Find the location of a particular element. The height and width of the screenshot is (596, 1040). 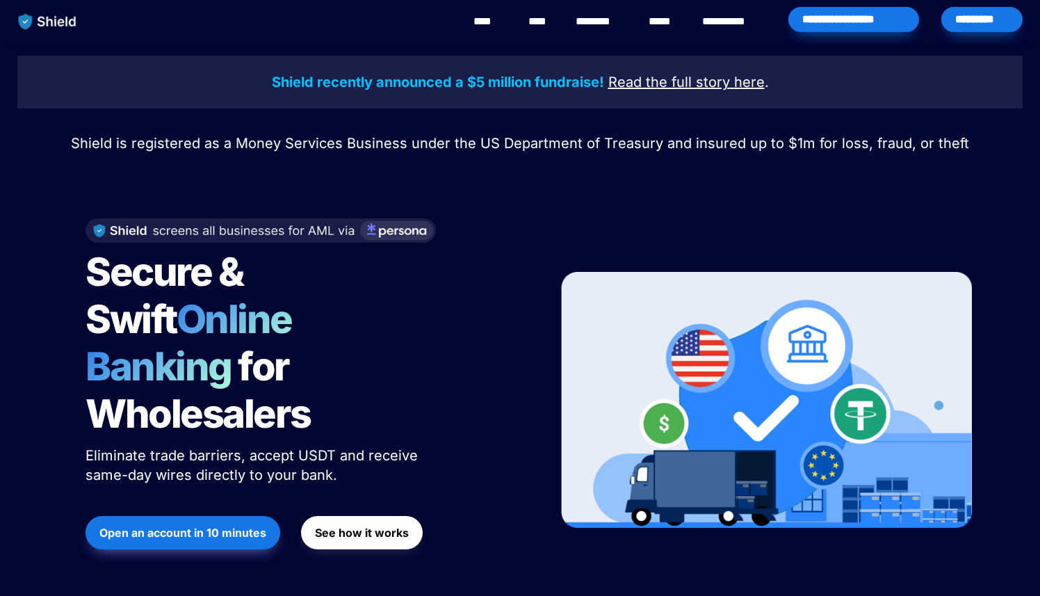

strong: See how it works is located at coordinates (362, 533).